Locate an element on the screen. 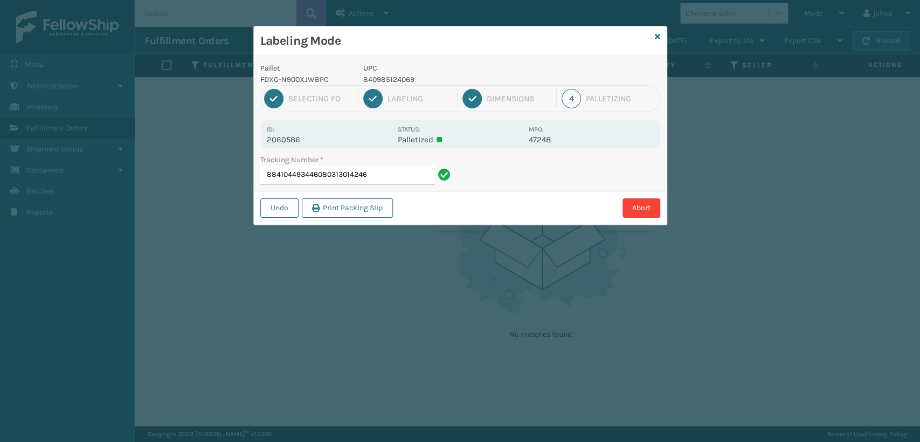 The height and width of the screenshot is (442, 920). p: Pallet is located at coordinates (306, 68).